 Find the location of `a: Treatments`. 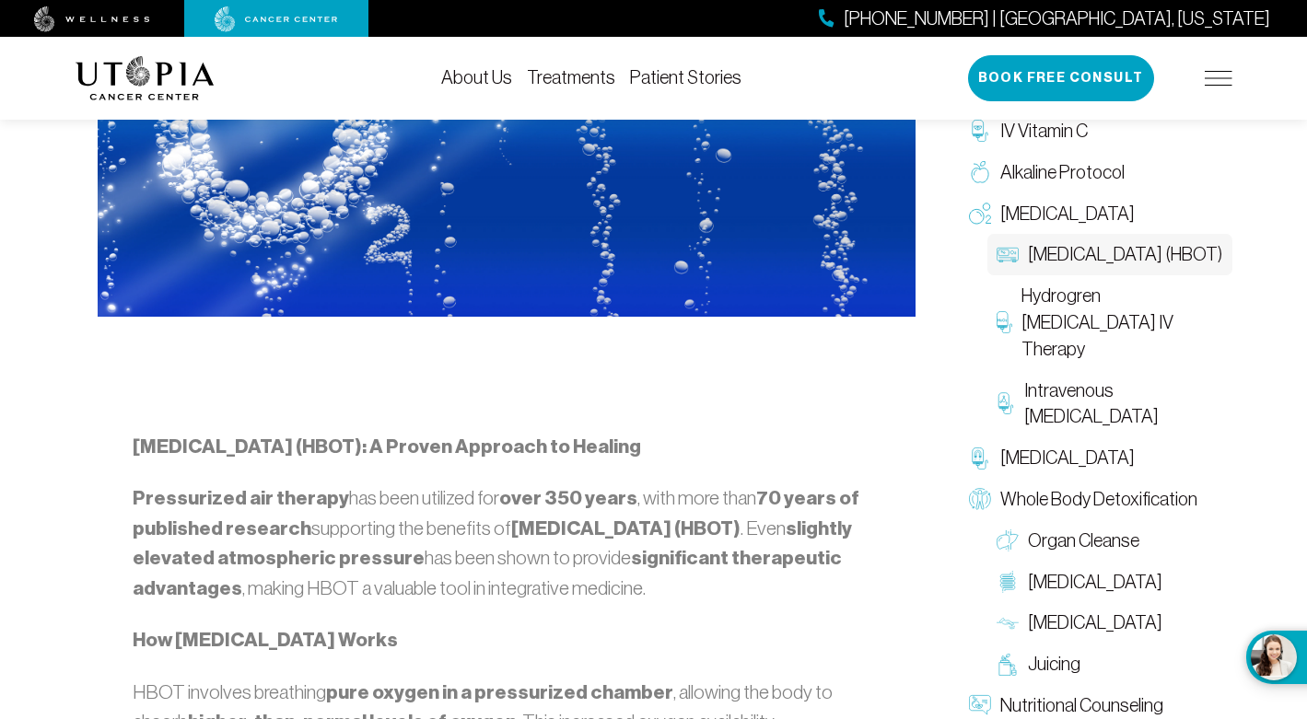

a: Treatments is located at coordinates (571, 77).